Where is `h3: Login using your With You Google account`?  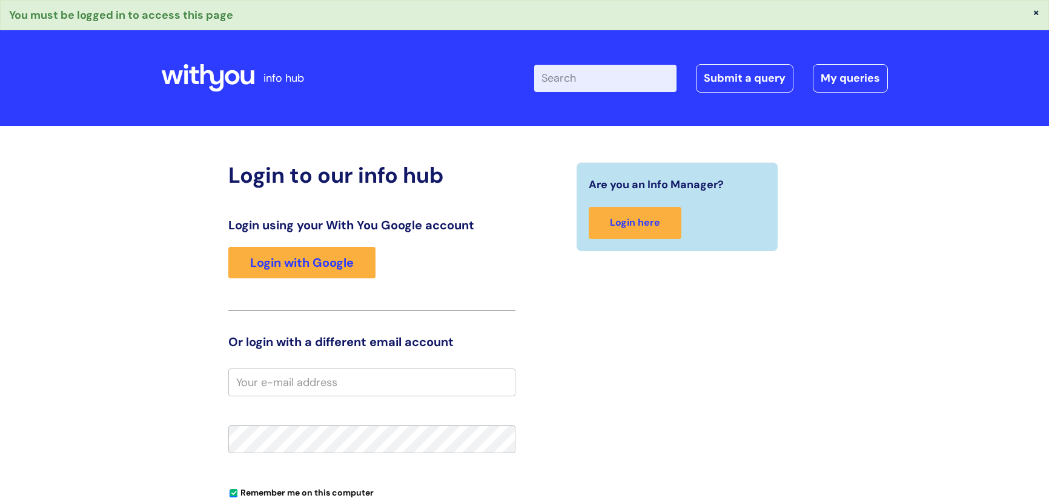 h3: Login using your With You Google account is located at coordinates (372, 225).